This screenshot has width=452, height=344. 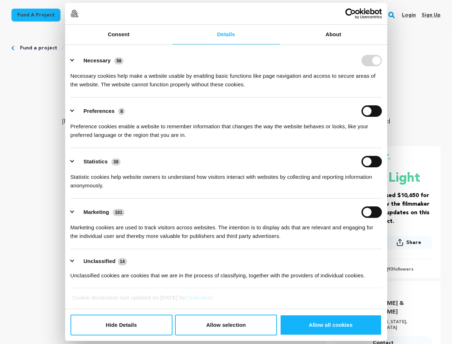 I want to click on div: Unclassified cookies are cookies that we are in the process of classifying, together with the pro..., so click(x=226, y=272).